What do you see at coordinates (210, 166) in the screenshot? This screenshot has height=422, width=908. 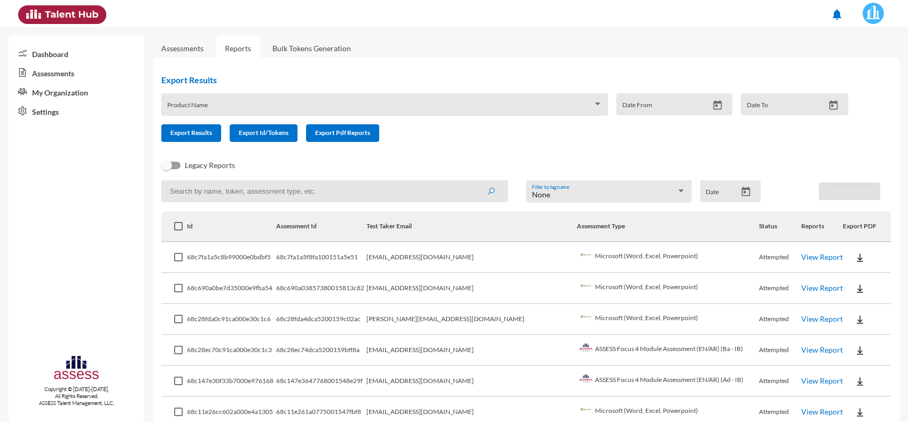 I see `span: Legacy Reports` at bounding box center [210, 166].